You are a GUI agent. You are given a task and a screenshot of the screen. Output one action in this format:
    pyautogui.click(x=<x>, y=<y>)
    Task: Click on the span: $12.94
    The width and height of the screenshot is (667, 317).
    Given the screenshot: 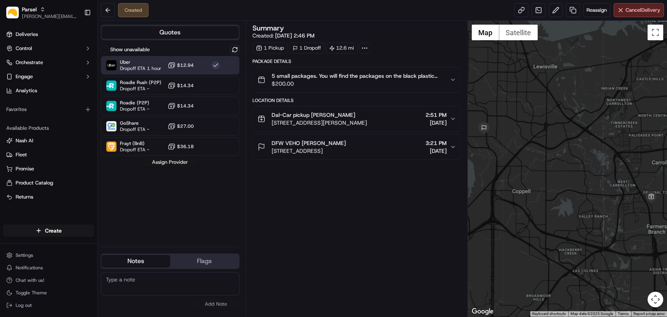 What is the action you would take?
    pyautogui.click(x=185, y=65)
    